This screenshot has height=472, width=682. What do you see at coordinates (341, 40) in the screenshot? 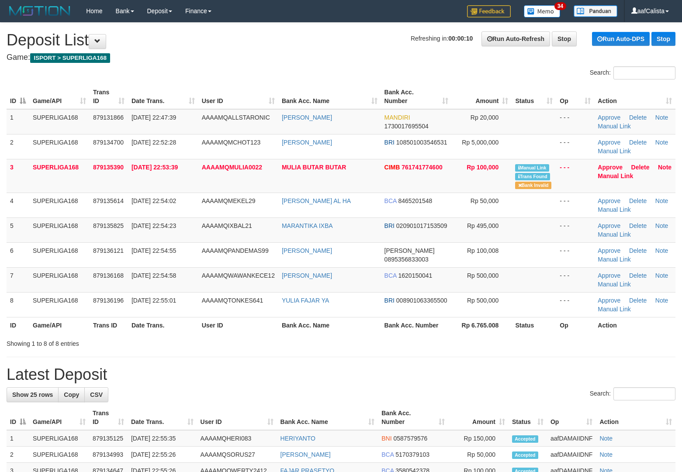
I see `h1: Deposit List` at bounding box center [341, 40].